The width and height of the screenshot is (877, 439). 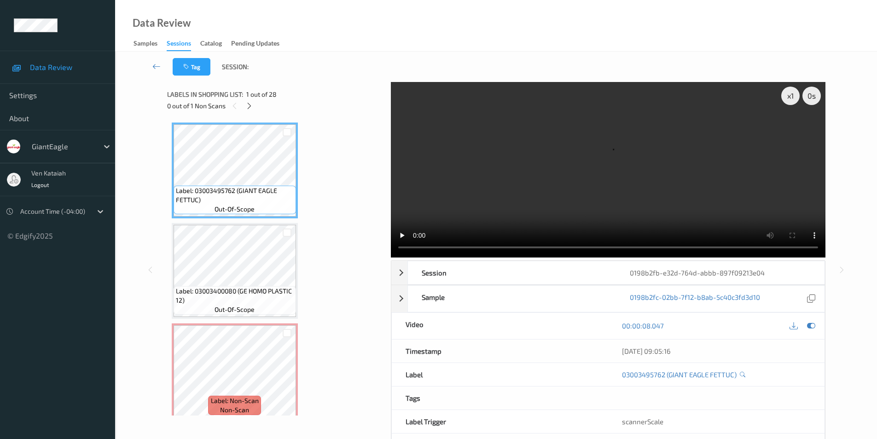 I want to click on a: 00:00:08.047, so click(x=643, y=325).